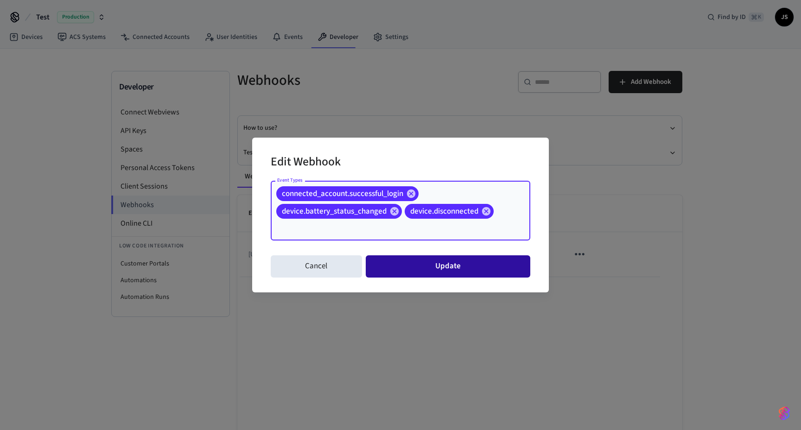 Image resolution: width=801 pixels, height=430 pixels. Describe the element at coordinates (347, 194) in the screenshot. I see `div: connected_account.successful_login` at that location.